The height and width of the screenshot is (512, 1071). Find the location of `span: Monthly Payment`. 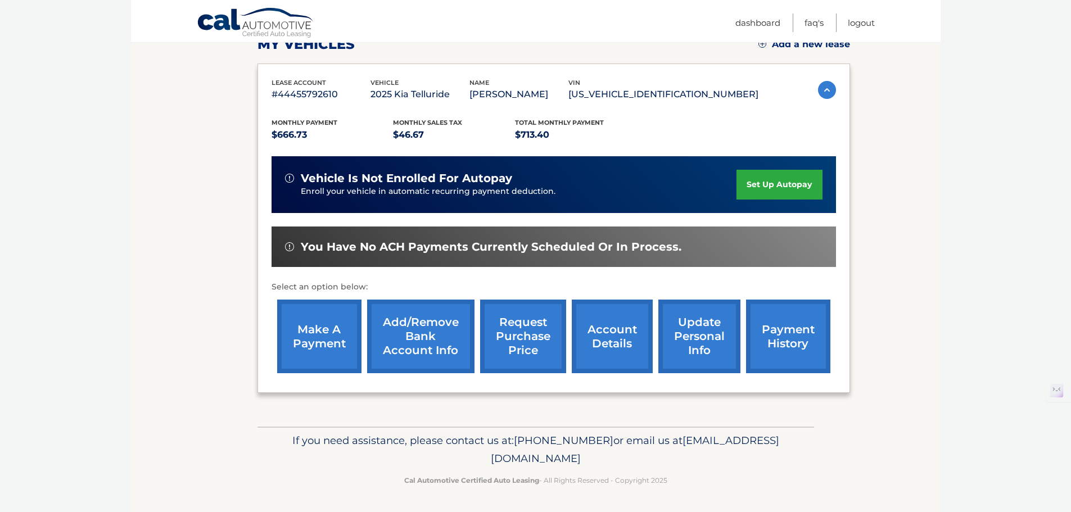

span: Monthly Payment is located at coordinates (304, 123).